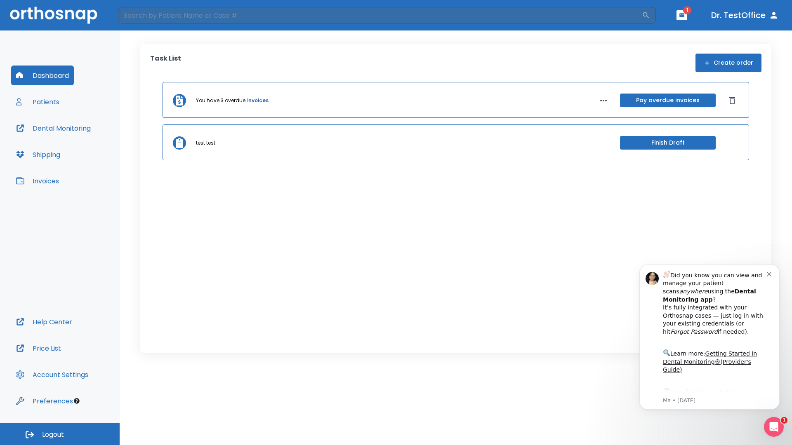 Image resolution: width=792 pixels, height=445 pixels. What do you see at coordinates (45, 401) in the screenshot?
I see `button: Preferences` at bounding box center [45, 401].